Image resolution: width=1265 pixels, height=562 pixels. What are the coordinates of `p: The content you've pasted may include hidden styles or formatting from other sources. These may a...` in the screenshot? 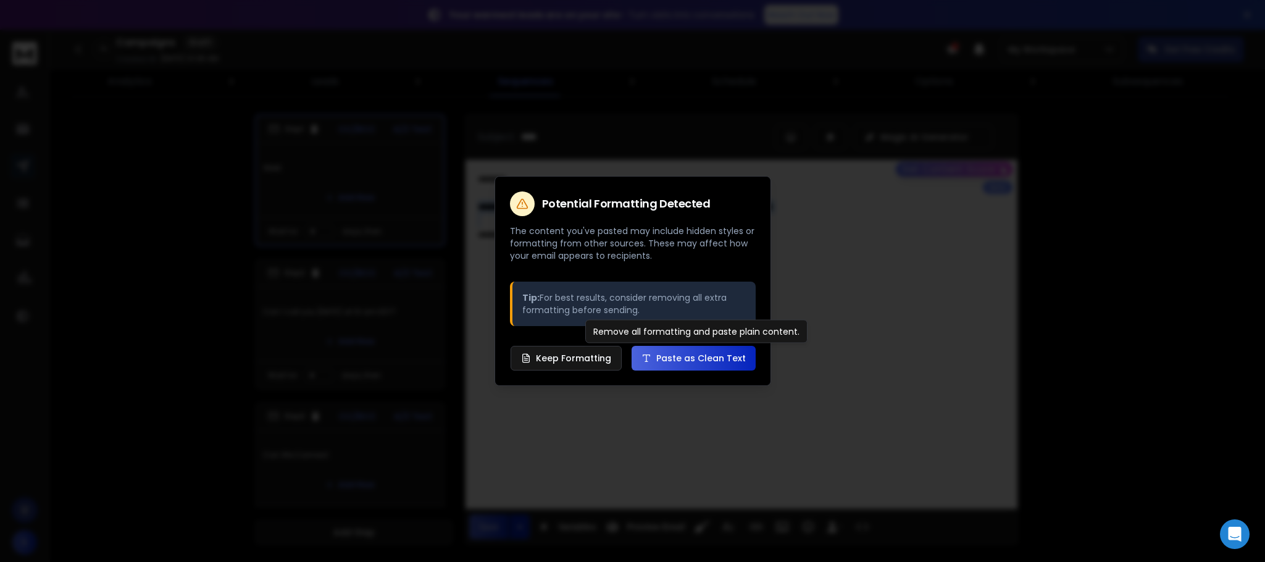 It's located at (633, 243).